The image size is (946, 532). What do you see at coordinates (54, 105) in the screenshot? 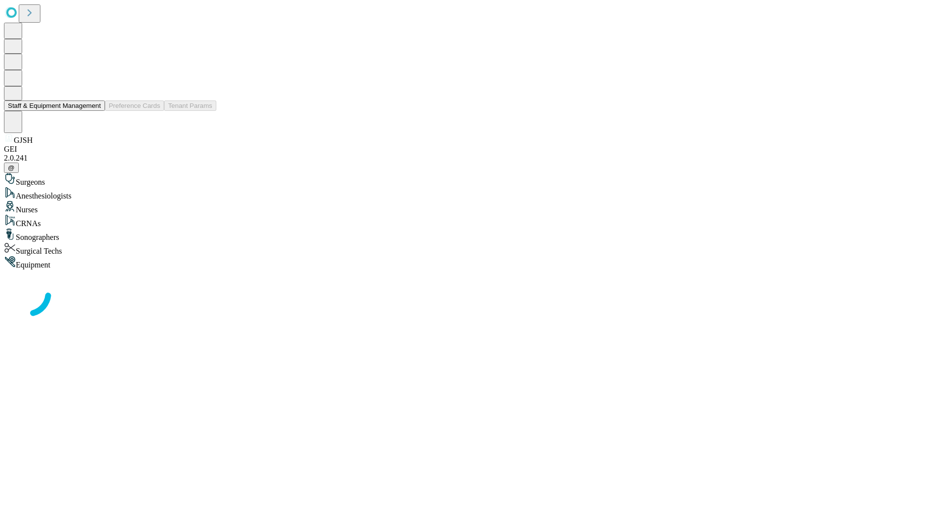
I see `button: Staff & Equipment Management` at bounding box center [54, 105].